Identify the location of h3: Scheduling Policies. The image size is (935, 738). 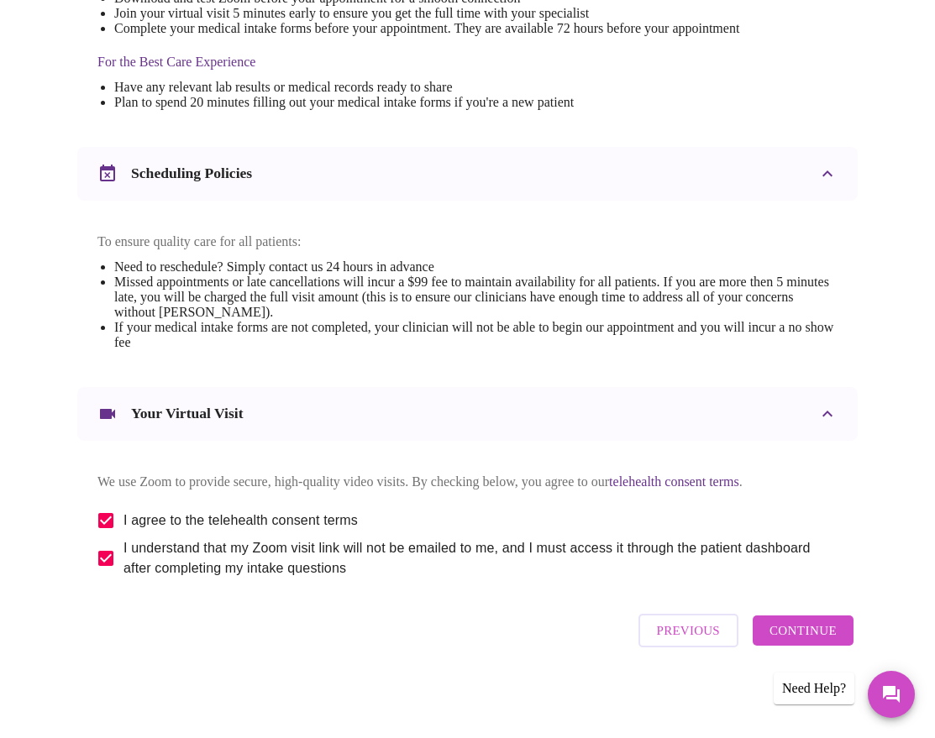
(192, 173).